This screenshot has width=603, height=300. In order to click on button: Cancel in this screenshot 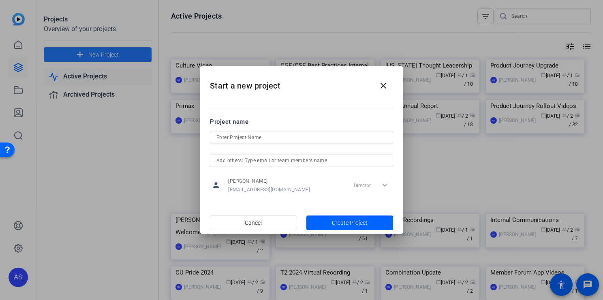, I will do `click(253, 223)`.